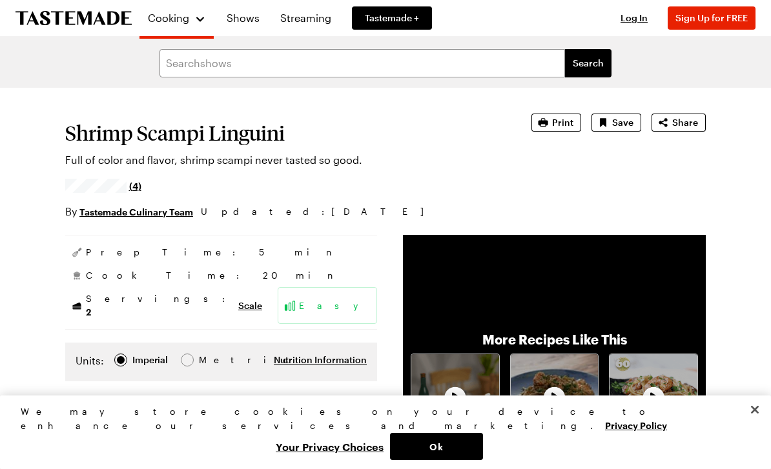 The image size is (771, 469). Describe the element at coordinates (636, 425) in the screenshot. I see `a: More information about your privacy, opens in a new tab` at that location.